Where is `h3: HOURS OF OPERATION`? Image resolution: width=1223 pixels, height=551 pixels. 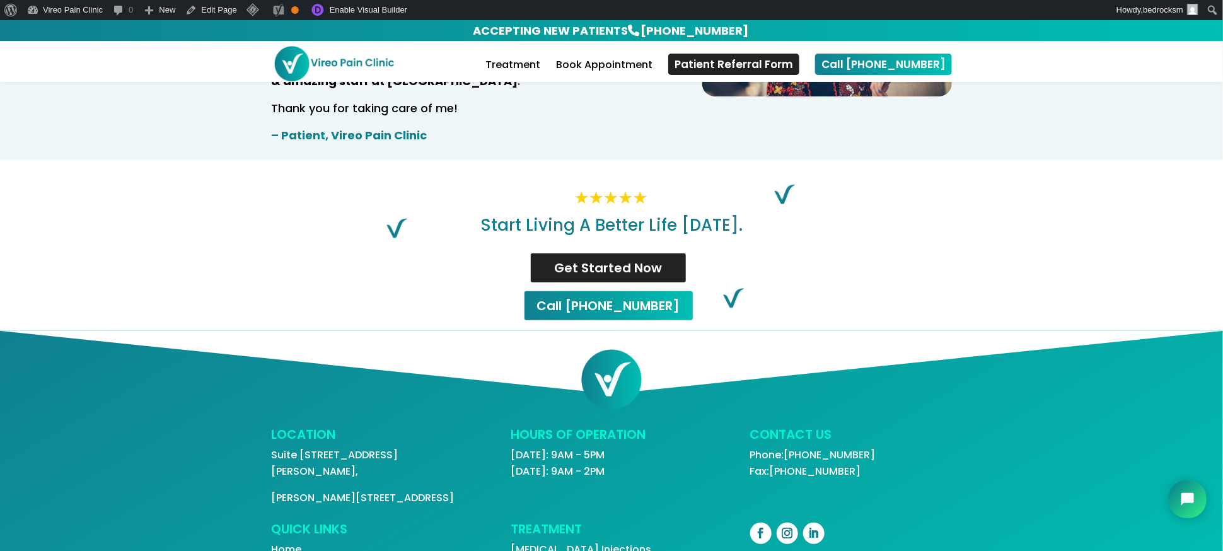
h3: HOURS OF OPERATION is located at coordinates (612, 438).